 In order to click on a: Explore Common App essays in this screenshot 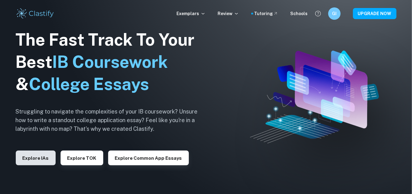, I will do `click(148, 158)`.